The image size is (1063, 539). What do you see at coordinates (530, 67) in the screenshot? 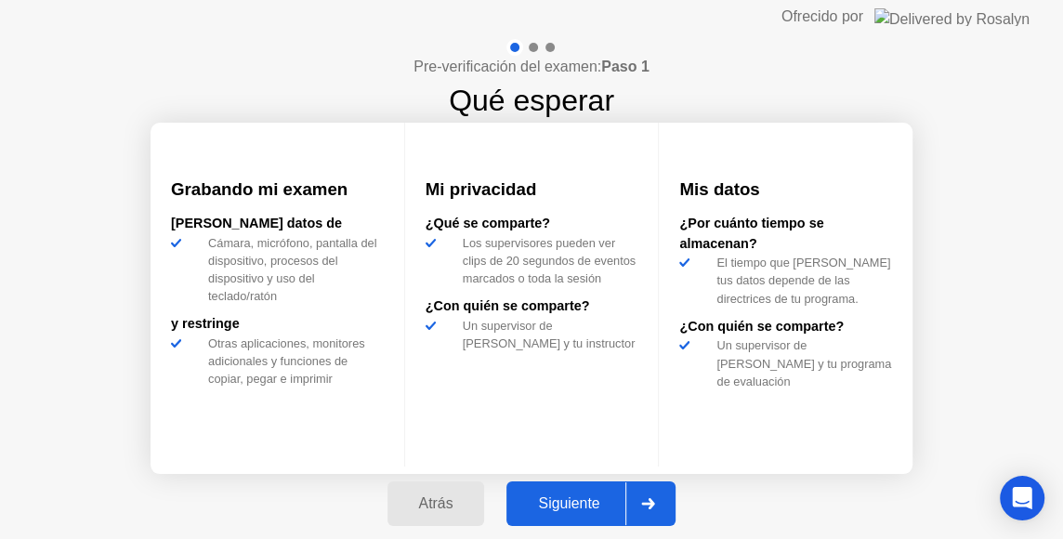
I see `h4: Pre-verificación del examen:` at bounding box center [530, 67].